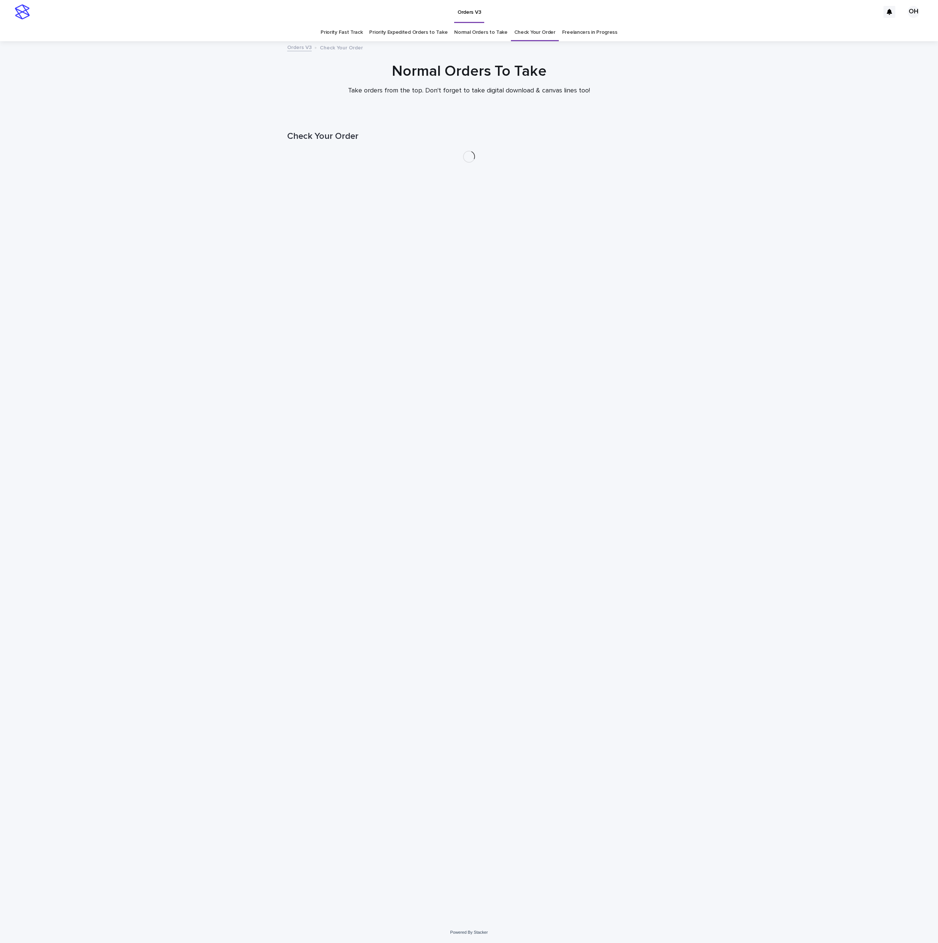  Describe the element at coordinates (469, 136) in the screenshot. I see `h1: Check Your Order` at that location.